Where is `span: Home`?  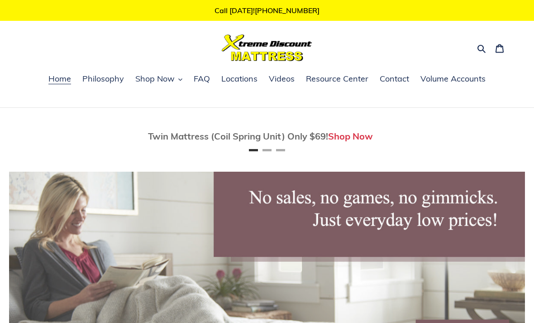 span: Home is located at coordinates (60, 79).